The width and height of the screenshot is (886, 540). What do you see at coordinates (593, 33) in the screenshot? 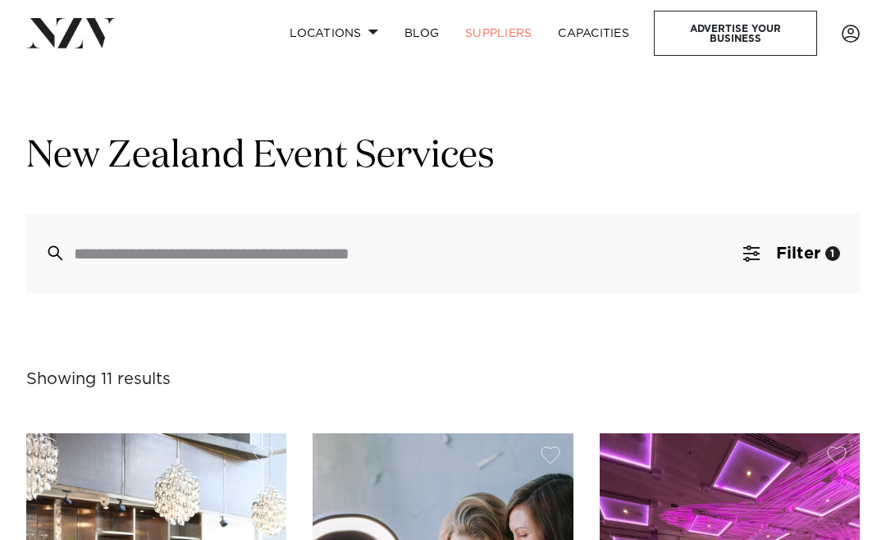
I see `a: Capacities` at bounding box center [593, 33].